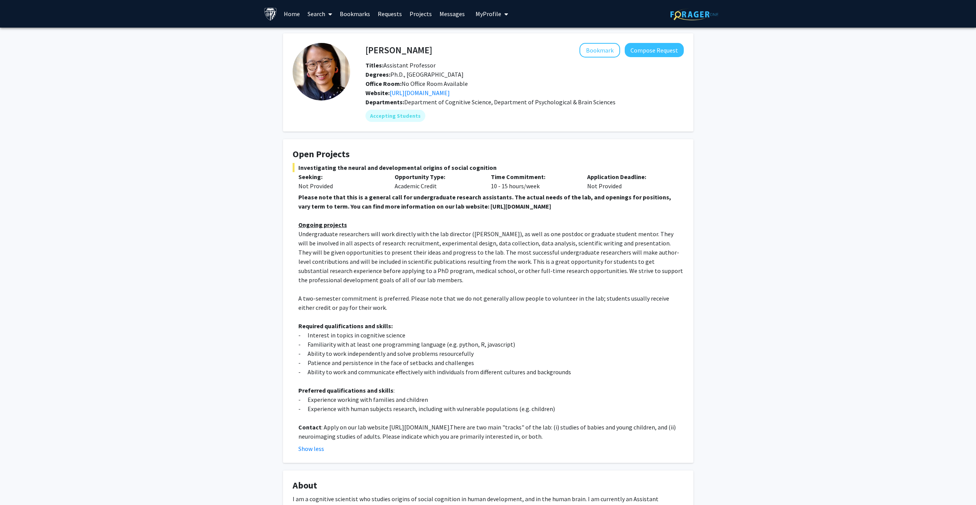 The width and height of the screenshot is (976, 505). What do you see at coordinates (485, 202) in the screenshot?
I see `strong: Please note that this is a general call for undergraduate research assistants. The actual needs o...` at bounding box center [485, 202].